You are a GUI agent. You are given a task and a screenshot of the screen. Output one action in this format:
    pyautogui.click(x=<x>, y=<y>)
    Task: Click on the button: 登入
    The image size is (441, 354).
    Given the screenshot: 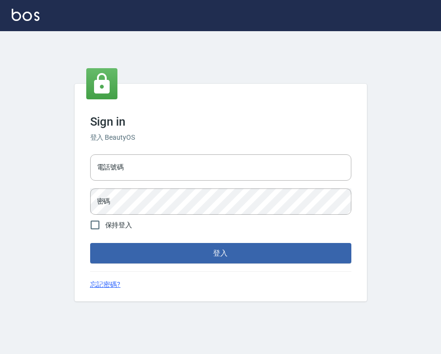 What is the action you would take?
    pyautogui.click(x=221, y=253)
    